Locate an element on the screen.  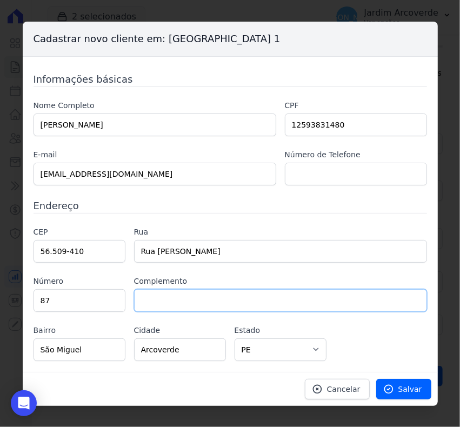
label: Bairro is located at coordinates (79, 330).